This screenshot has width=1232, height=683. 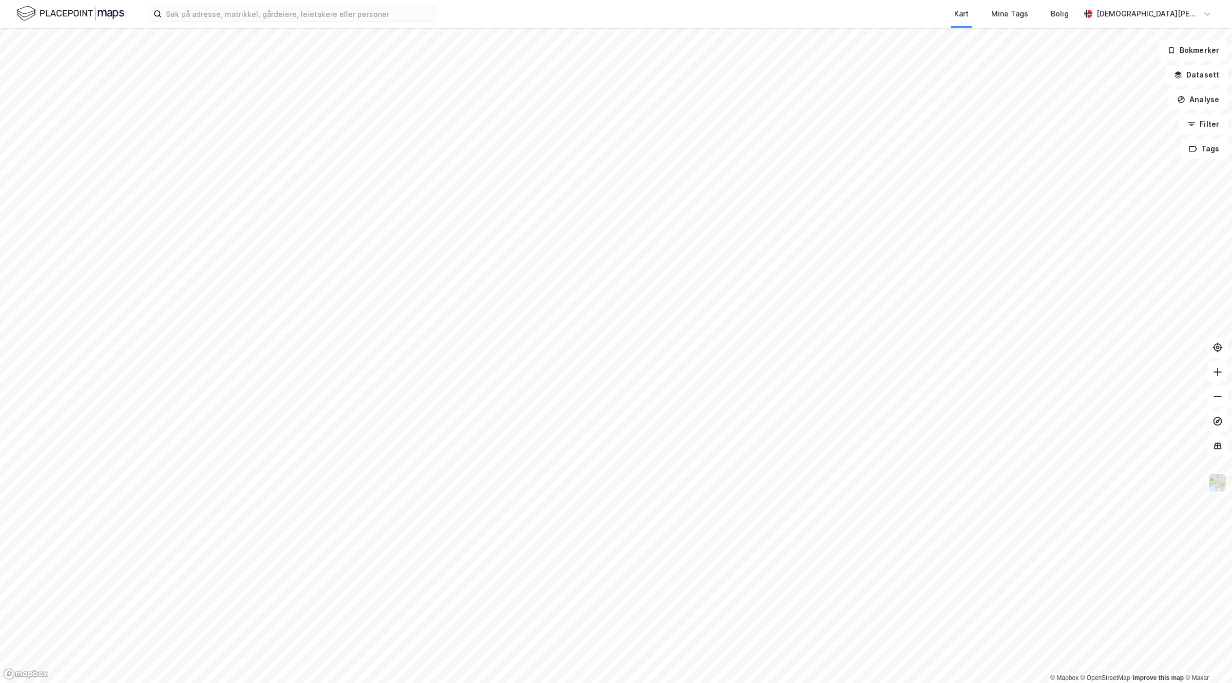 I want to click on img: Z, so click(x=1218, y=483).